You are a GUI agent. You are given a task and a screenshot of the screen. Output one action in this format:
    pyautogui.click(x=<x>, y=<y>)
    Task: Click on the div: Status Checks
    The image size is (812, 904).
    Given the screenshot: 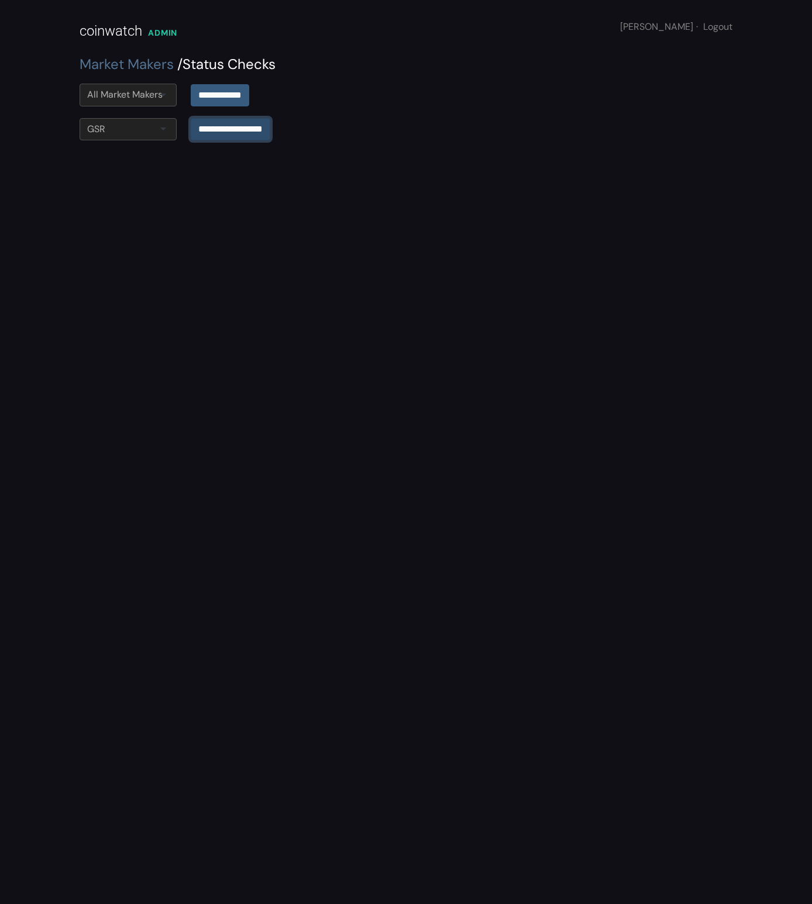 What is the action you would take?
    pyautogui.click(x=406, y=64)
    